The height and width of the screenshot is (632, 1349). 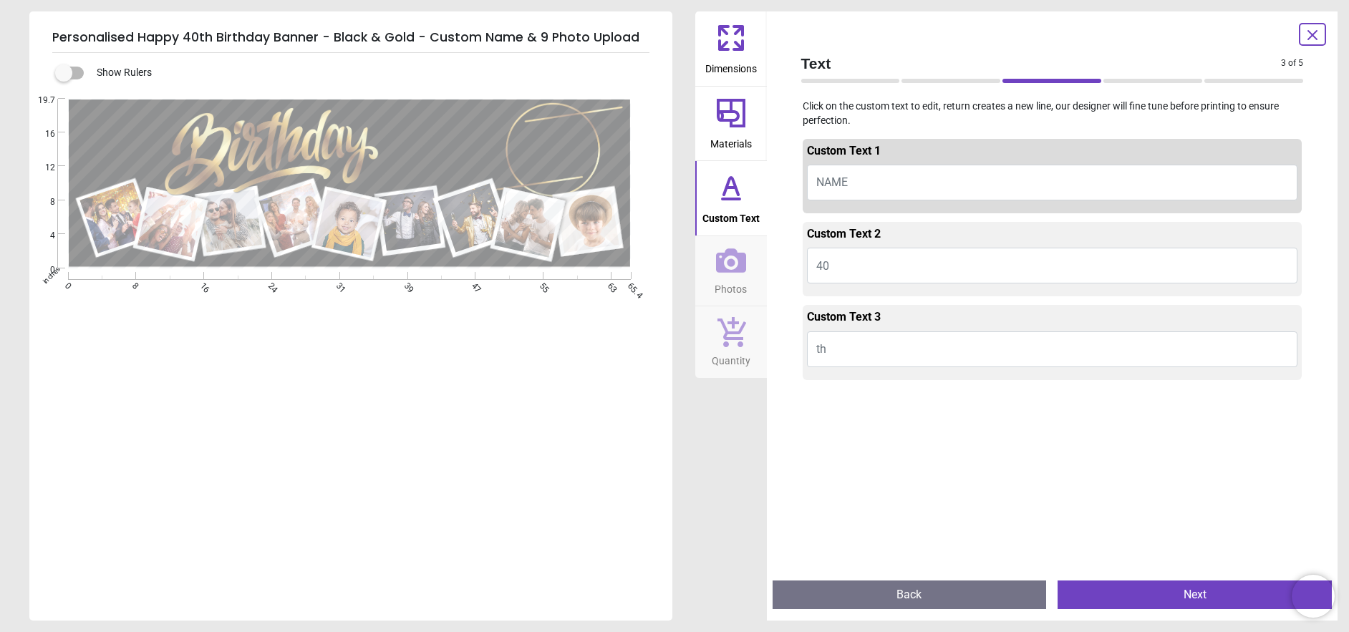 What do you see at coordinates (832, 182) in the screenshot?
I see `span: NAME` at bounding box center [832, 182].